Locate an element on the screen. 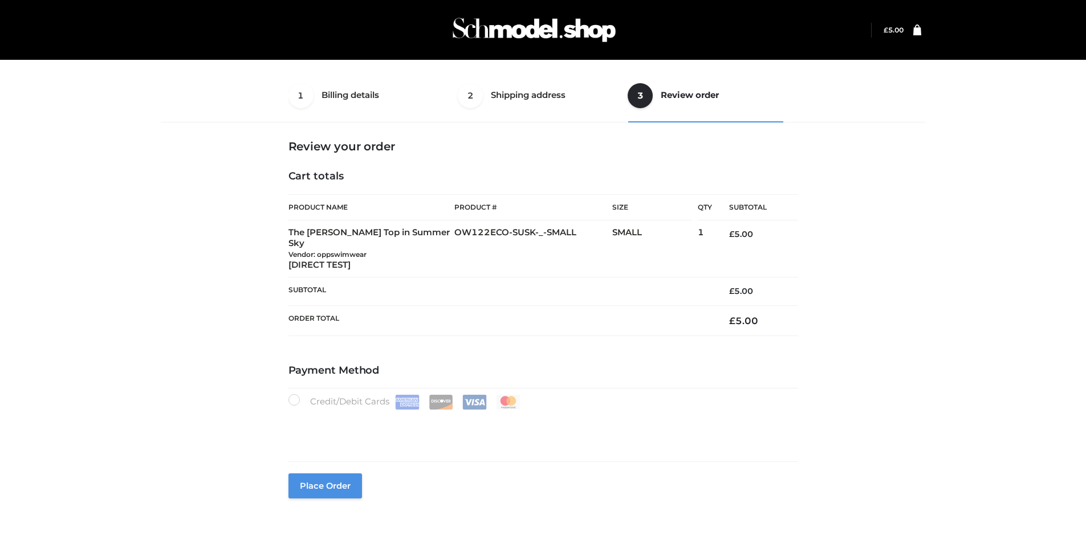  td: SMALL is located at coordinates (655, 249).